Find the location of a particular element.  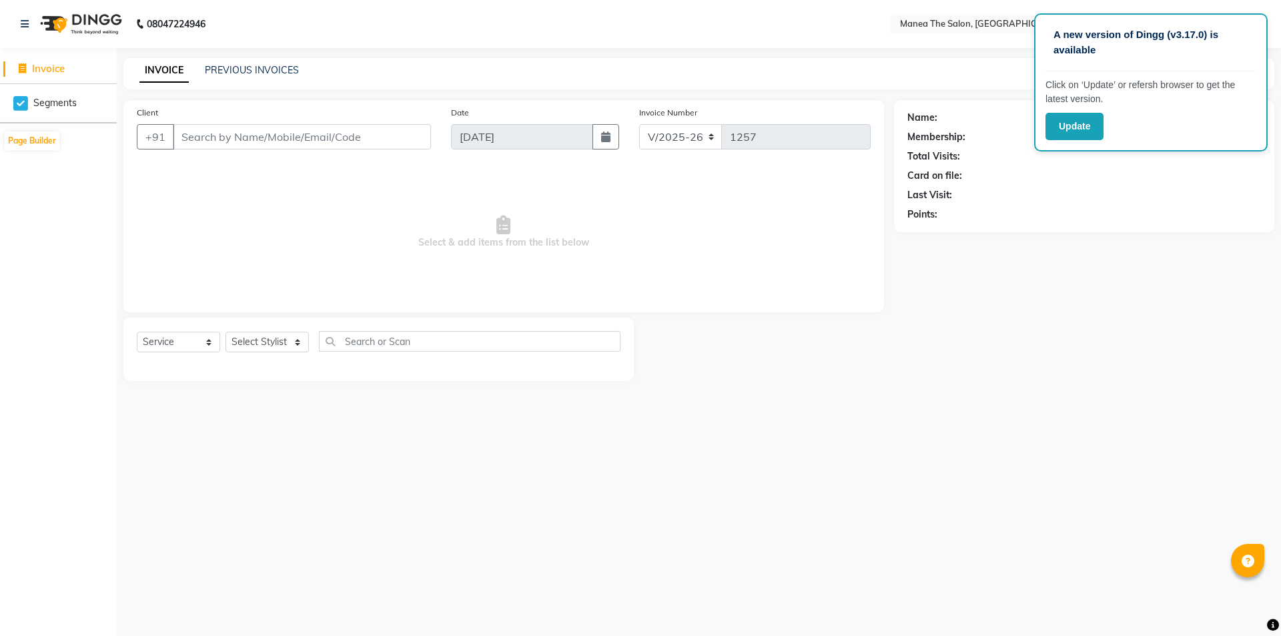

div: Points: is located at coordinates (922, 214).